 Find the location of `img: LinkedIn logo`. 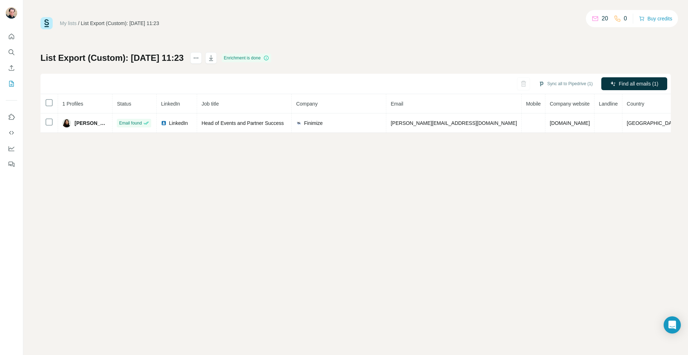

img: LinkedIn logo is located at coordinates (164, 123).